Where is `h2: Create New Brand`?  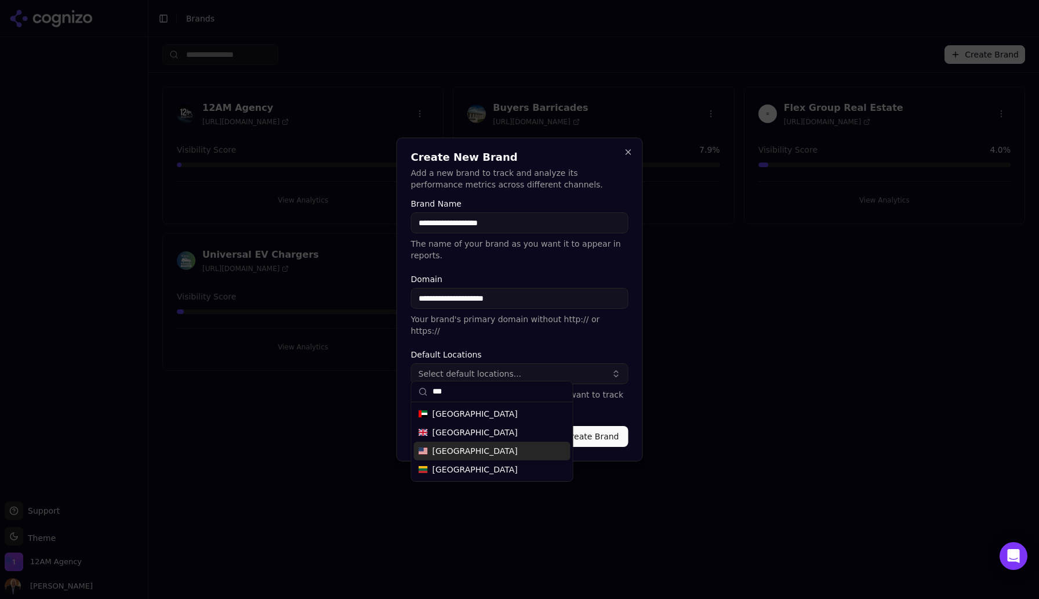
h2: Create New Brand is located at coordinates (520, 157).